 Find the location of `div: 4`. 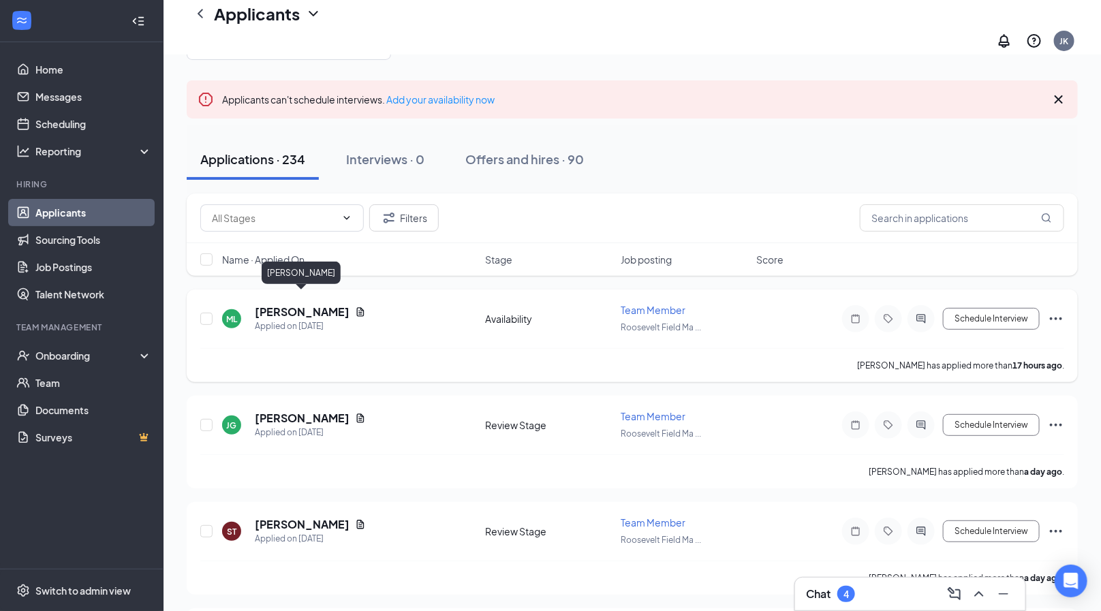

div: 4 is located at coordinates (846, 594).